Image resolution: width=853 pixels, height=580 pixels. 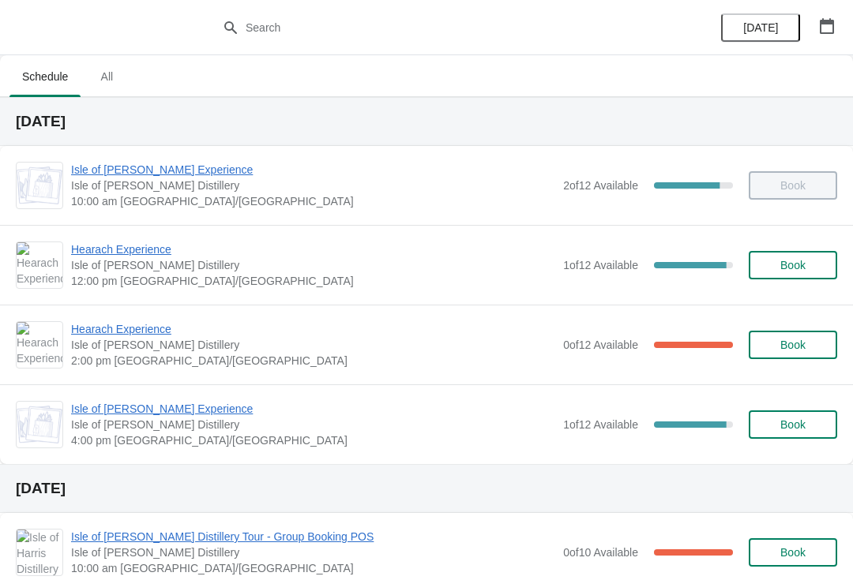 What do you see at coordinates (600, 553) in the screenshot?
I see `span: 0 of 10 Available` at bounding box center [600, 553].